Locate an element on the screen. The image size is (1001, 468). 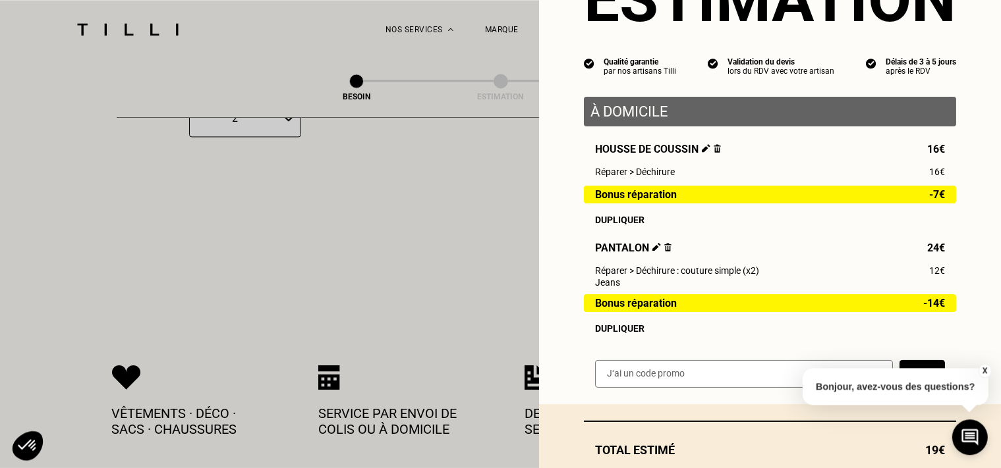
button: X is located at coordinates (984, 371).